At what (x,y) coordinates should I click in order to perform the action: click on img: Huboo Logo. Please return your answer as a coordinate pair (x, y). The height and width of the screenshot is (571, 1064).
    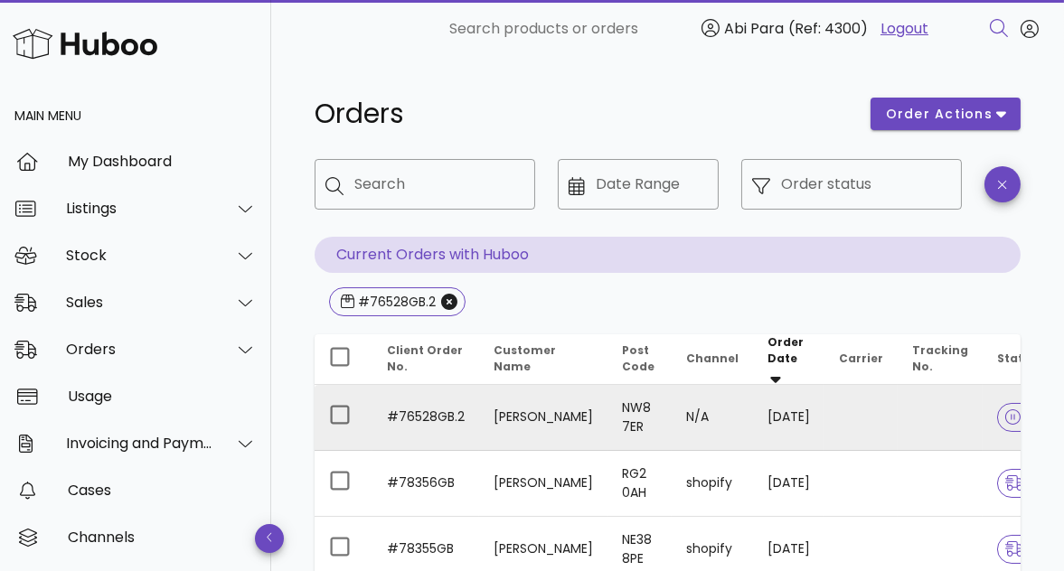
    Looking at the image, I should click on (85, 43).